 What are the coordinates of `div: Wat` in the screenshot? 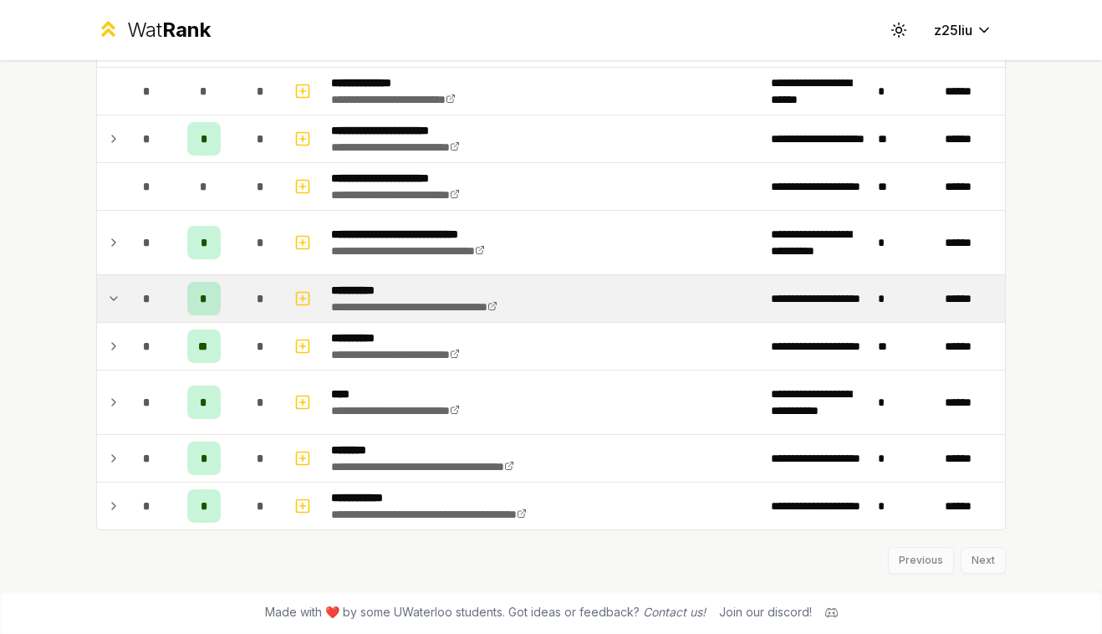 It's located at (169, 30).